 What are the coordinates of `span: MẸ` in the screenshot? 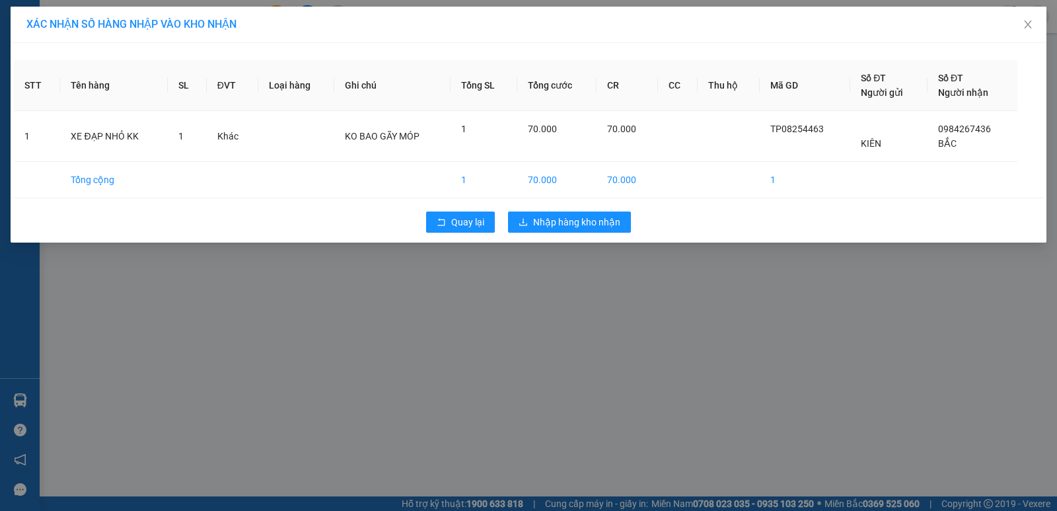 It's located at (90, 32).